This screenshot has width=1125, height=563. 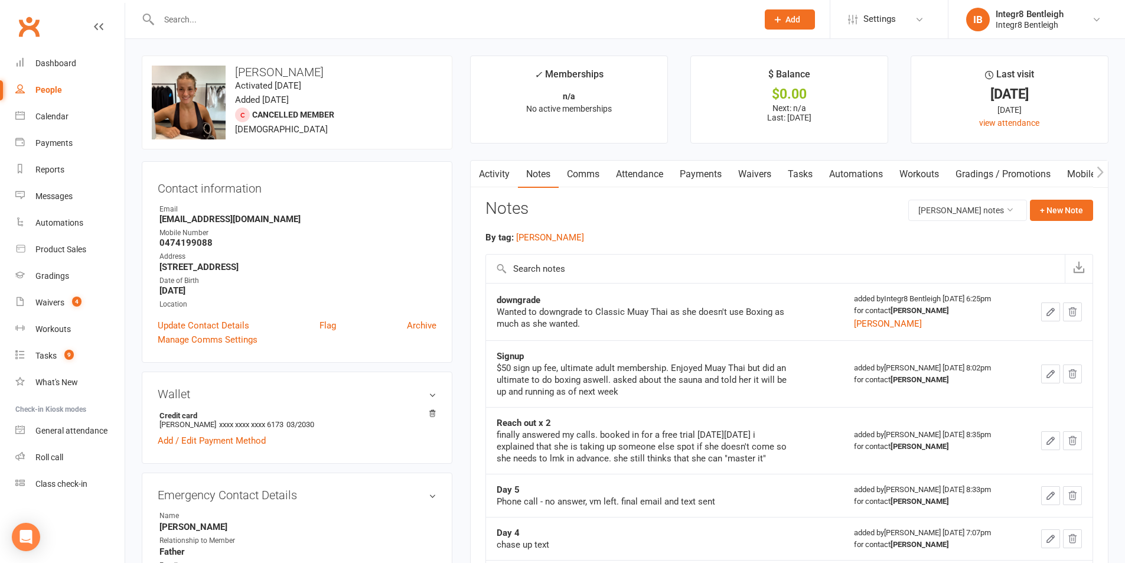 I want to click on a: Add / Edit Payment Method, so click(x=211, y=441).